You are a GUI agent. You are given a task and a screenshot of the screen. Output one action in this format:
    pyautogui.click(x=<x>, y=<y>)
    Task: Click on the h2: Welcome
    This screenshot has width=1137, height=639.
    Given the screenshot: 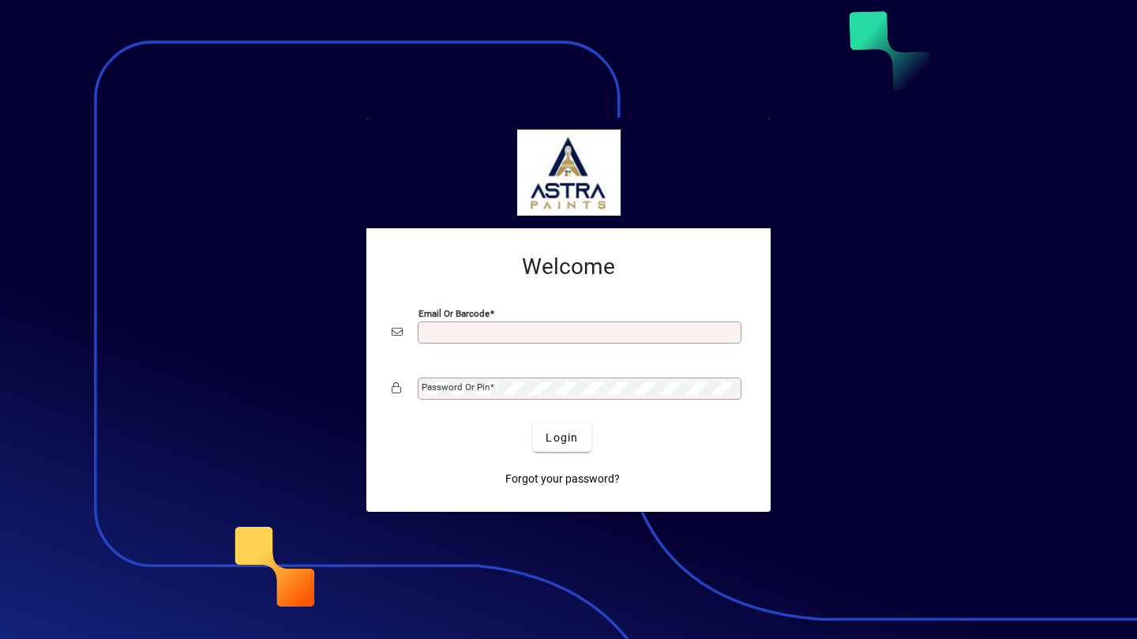 What is the action you would take?
    pyautogui.click(x=568, y=267)
    